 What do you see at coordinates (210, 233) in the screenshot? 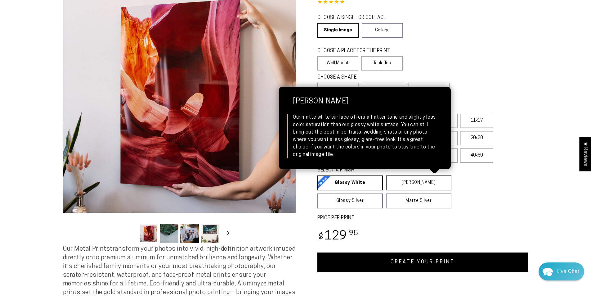
I see `button: Load image 4 in gallery view` at bounding box center [210, 233].